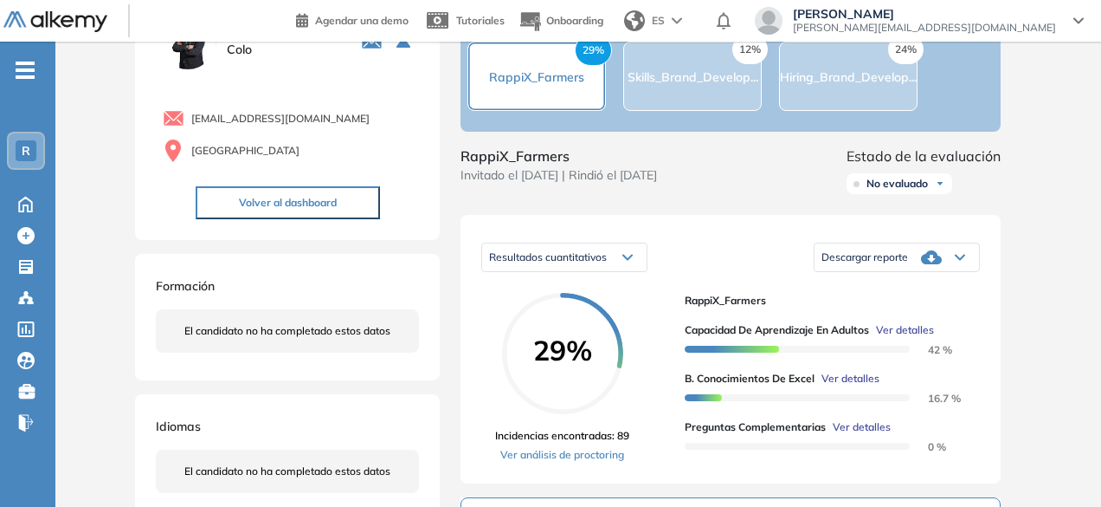  I want to click on img: world, so click(635, 21).